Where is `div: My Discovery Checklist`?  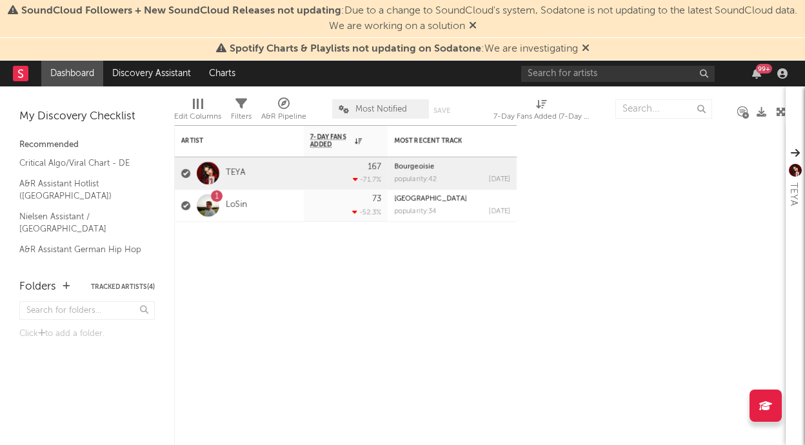
div: My Discovery Checklist is located at coordinates (87, 117).